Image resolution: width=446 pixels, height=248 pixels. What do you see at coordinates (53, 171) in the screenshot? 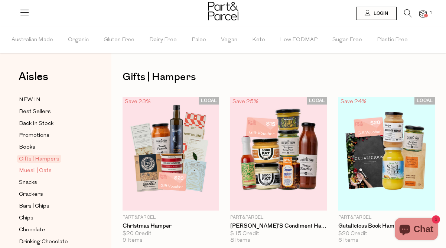
I see `a: Muesli | Oats` at bounding box center [53, 171].